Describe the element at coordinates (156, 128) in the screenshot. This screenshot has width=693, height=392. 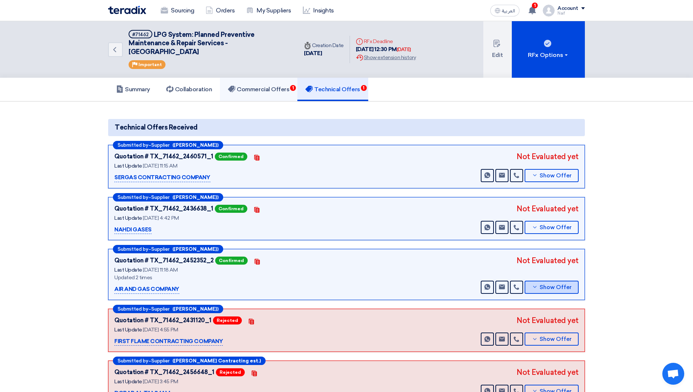
I see `span: Technical Offers Received` at that location.